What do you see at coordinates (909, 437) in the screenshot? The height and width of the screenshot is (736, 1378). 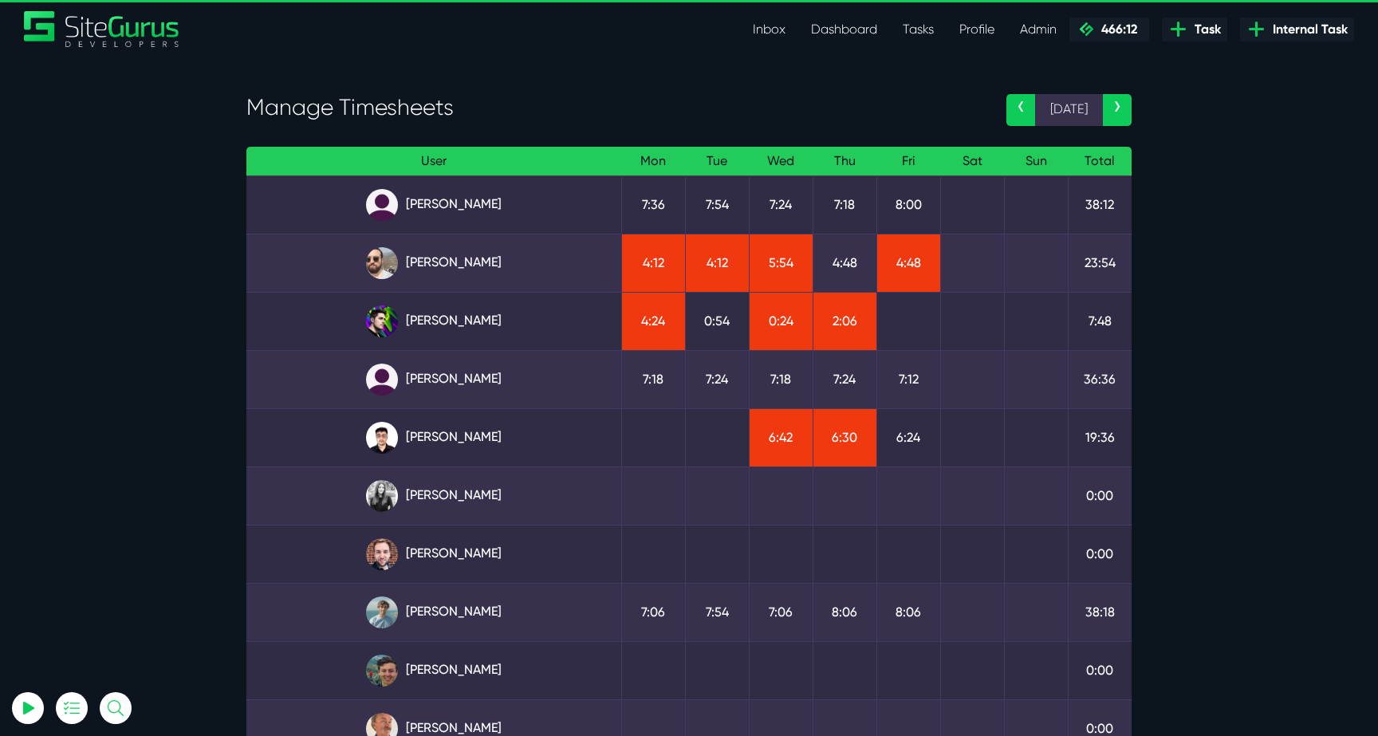 I see `td: 6:24` at bounding box center [909, 437].